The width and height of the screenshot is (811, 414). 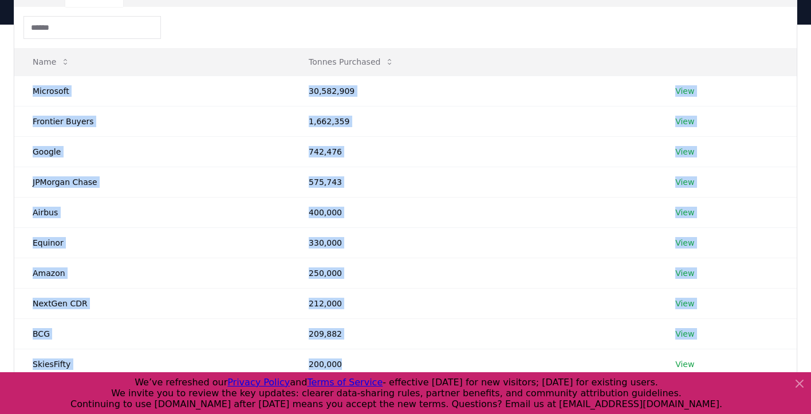 What do you see at coordinates (152, 212) in the screenshot?
I see `td: Airbus` at bounding box center [152, 212].